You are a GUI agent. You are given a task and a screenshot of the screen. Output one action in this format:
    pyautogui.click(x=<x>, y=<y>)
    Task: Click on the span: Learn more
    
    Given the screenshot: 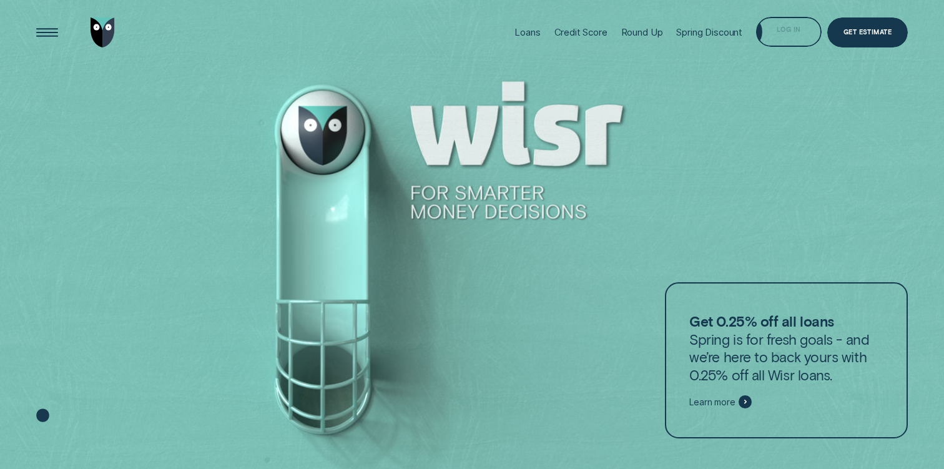 What is the action you would take?
    pyautogui.click(x=712, y=402)
    